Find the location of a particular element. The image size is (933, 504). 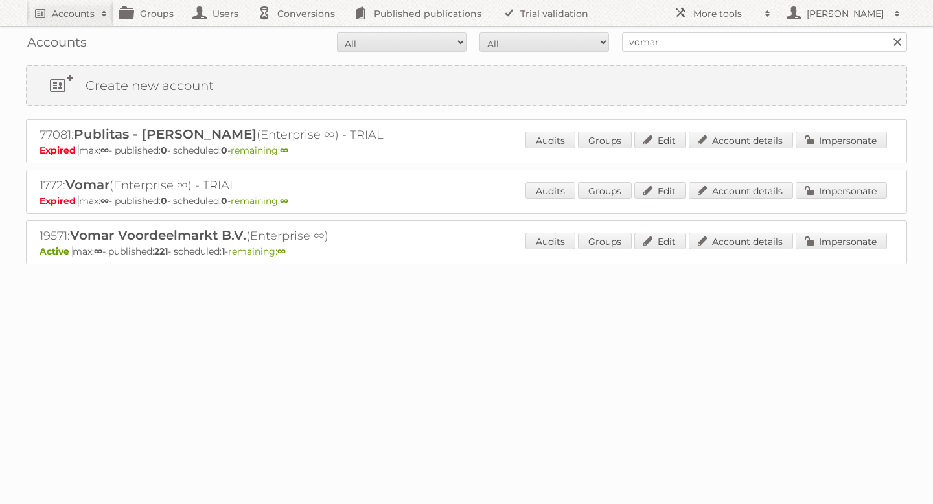

h2: 19571: (Enterprise ∞) is located at coordinates (266, 236).